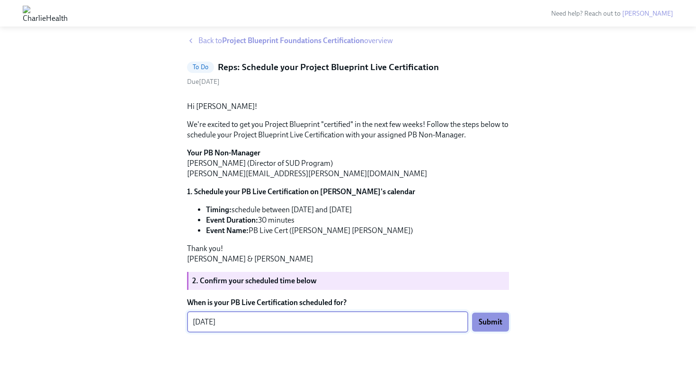 This screenshot has height=378, width=696. What do you see at coordinates (203, 81) in the screenshot?
I see `span: Wednesday, September 3rd 2025, 12:00 pm` at bounding box center [203, 81].